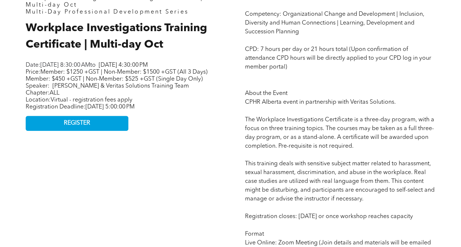 This screenshot has width=461, height=247. I want to click on span: REGISTER, so click(77, 123).